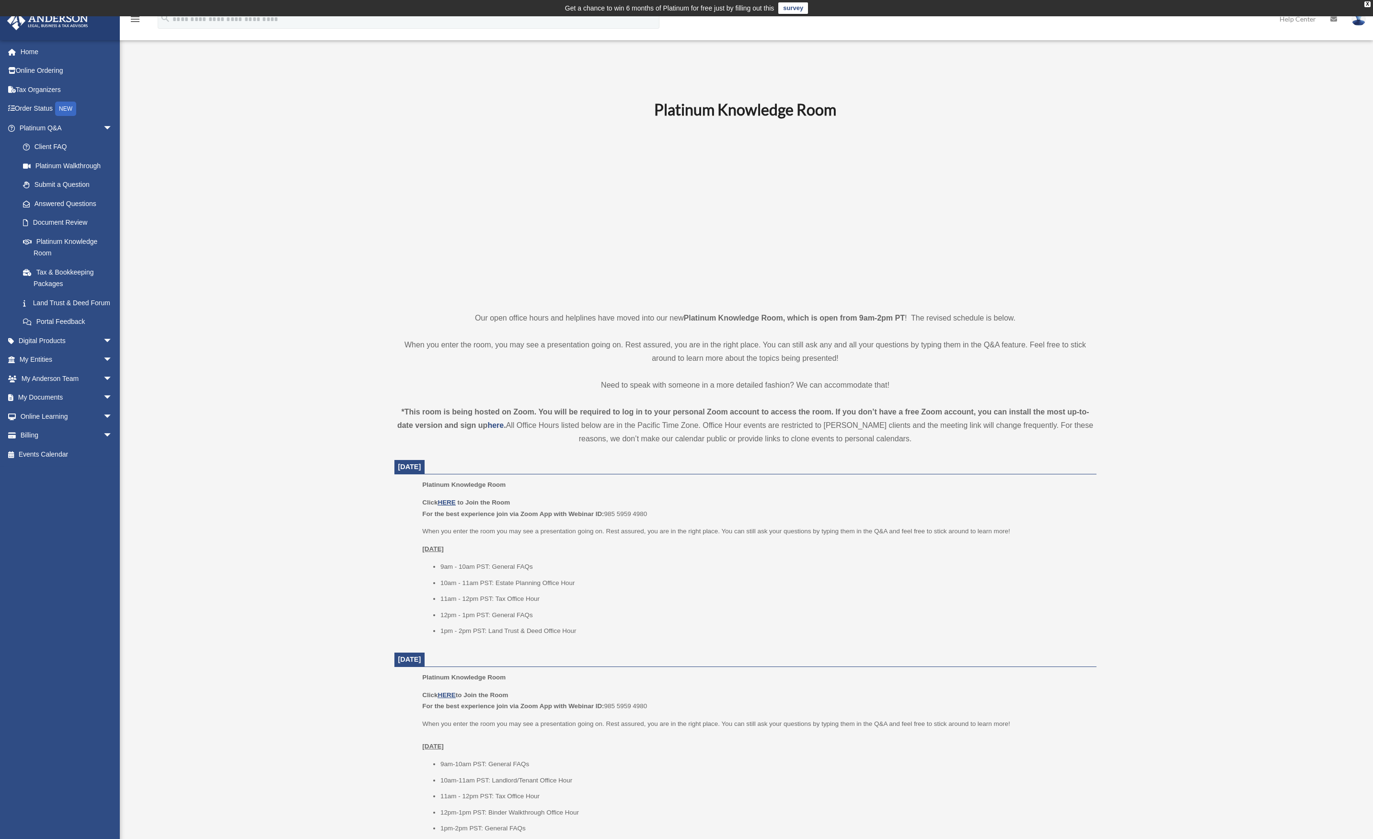 This screenshot has height=839, width=1373. Describe the element at coordinates (67, 398) in the screenshot. I see `a: My Documentsarrow_drop_down` at that location.